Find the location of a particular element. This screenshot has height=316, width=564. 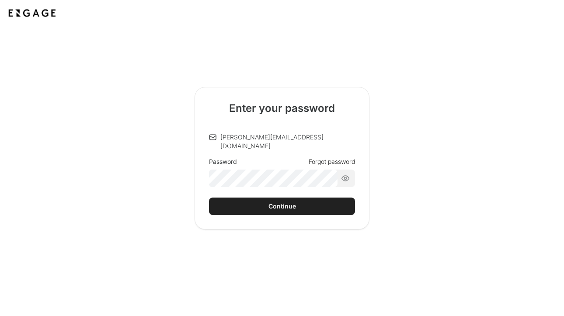

button: Continue is located at coordinates (282, 206).